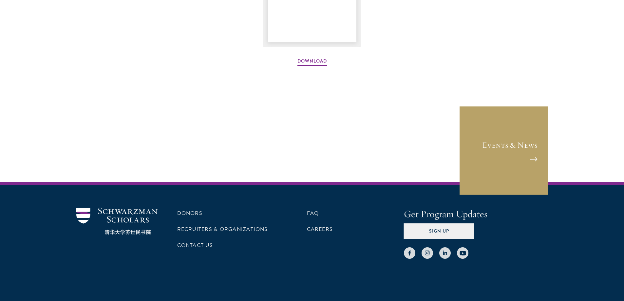 Image resolution: width=624 pixels, height=301 pixels. Describe the element at coordinates (312, 62) in the screenshot. I see `a: Download` at that location.